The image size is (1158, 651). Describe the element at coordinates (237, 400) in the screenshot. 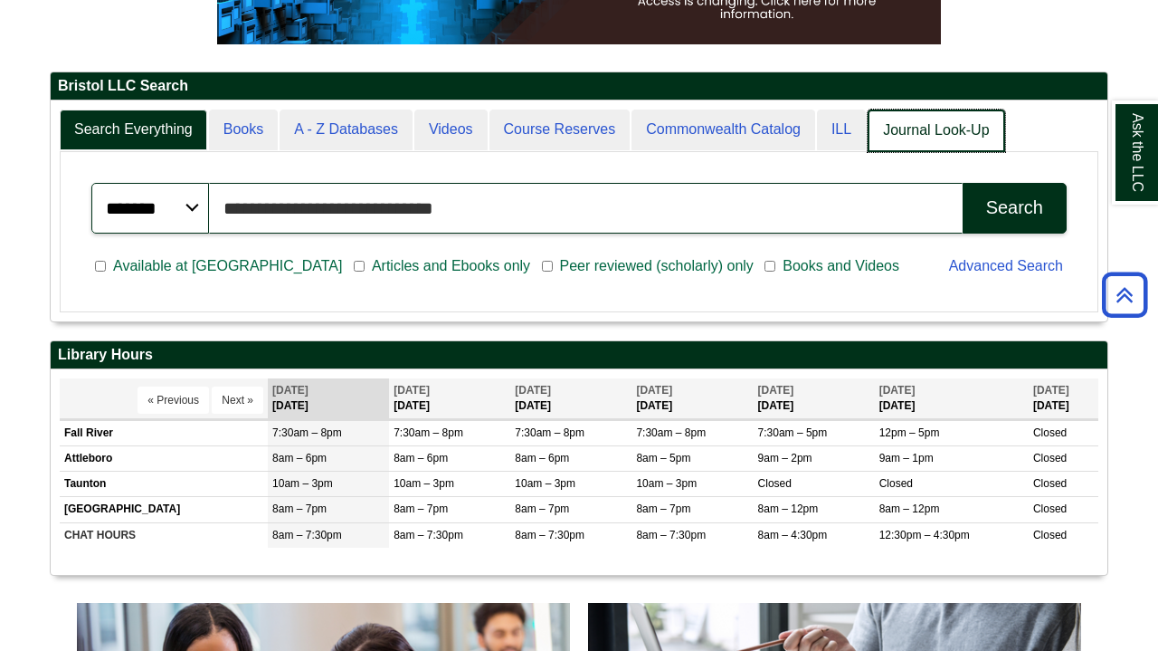

I see `button: Next »` at that location.